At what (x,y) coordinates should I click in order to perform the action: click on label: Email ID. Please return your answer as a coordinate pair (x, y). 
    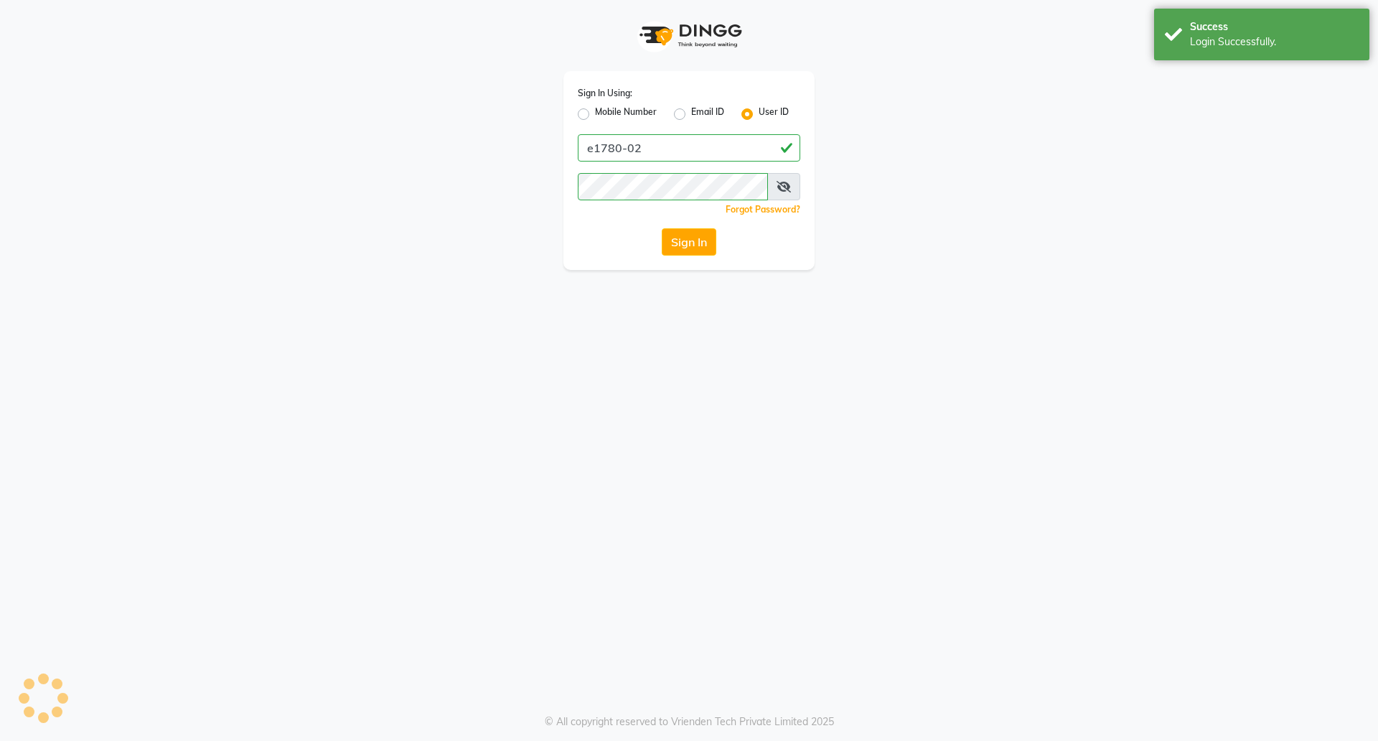
    Looking at the image, I should click on (708, 114).